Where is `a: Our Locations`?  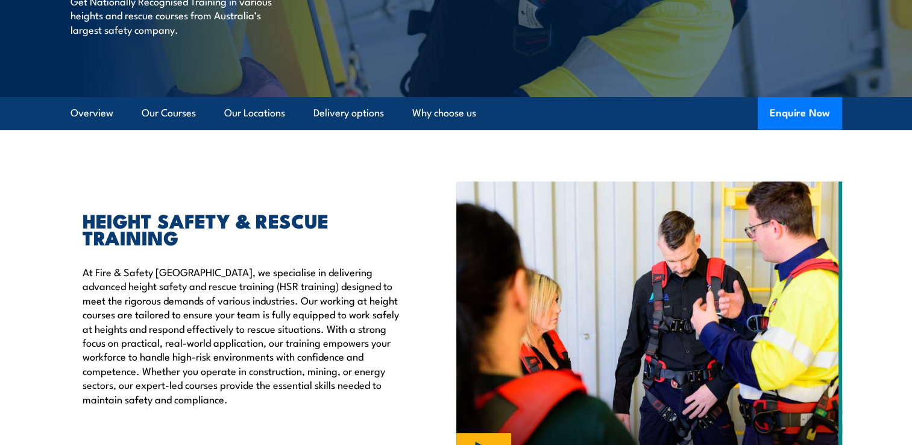
a: Our Locations is located at coordinates (254, 113).